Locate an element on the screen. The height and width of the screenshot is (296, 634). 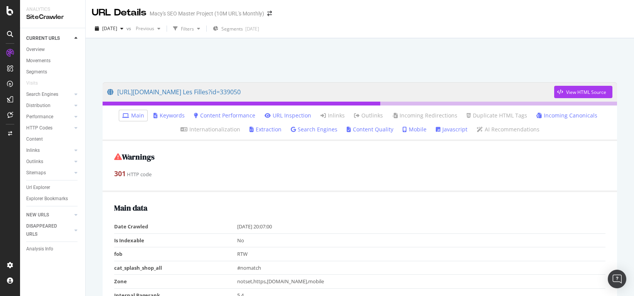
a: DISAPPEARED URLS is located at coordinates (49, 230).